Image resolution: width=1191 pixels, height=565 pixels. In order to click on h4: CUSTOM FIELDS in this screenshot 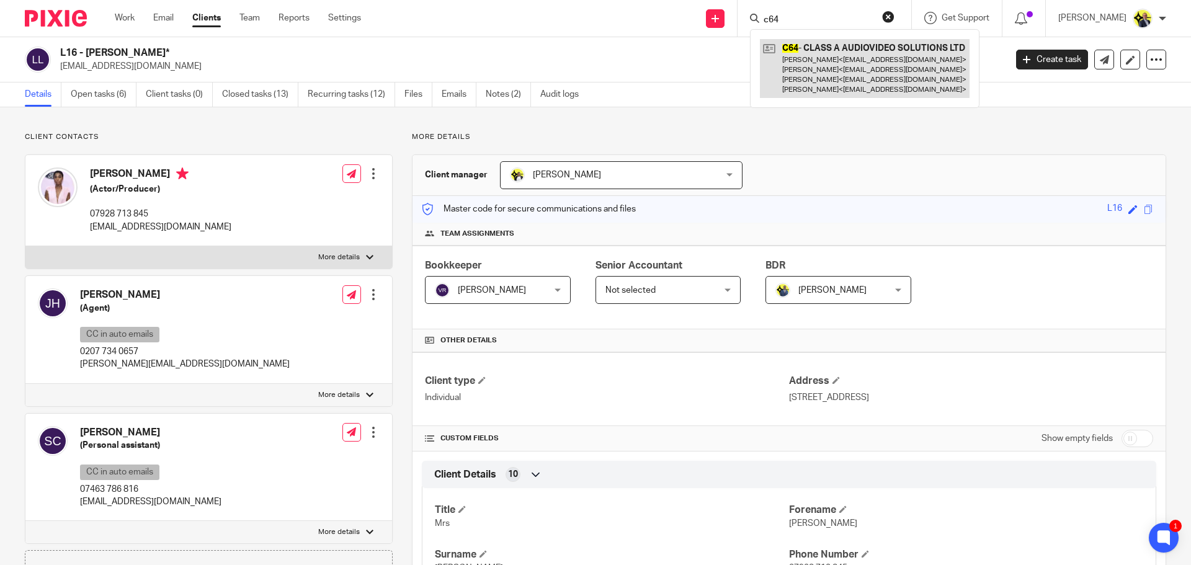, I will do `click(607, 439)`.